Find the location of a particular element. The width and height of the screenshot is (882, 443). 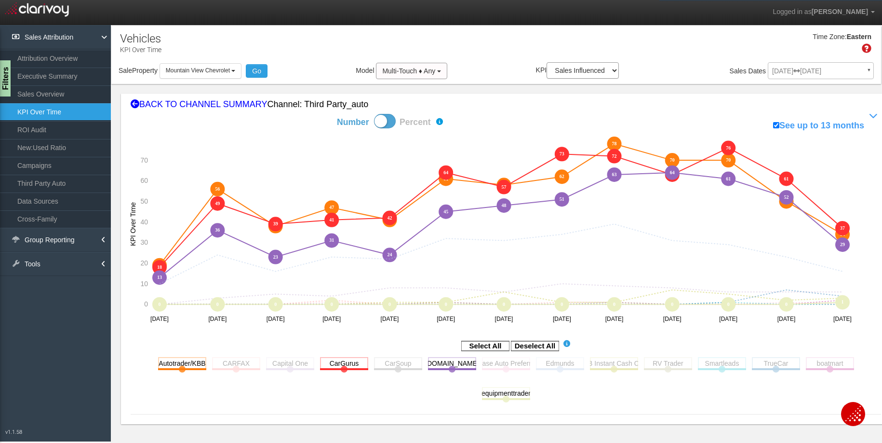

text: 76 is located at coordinates (729, 148).